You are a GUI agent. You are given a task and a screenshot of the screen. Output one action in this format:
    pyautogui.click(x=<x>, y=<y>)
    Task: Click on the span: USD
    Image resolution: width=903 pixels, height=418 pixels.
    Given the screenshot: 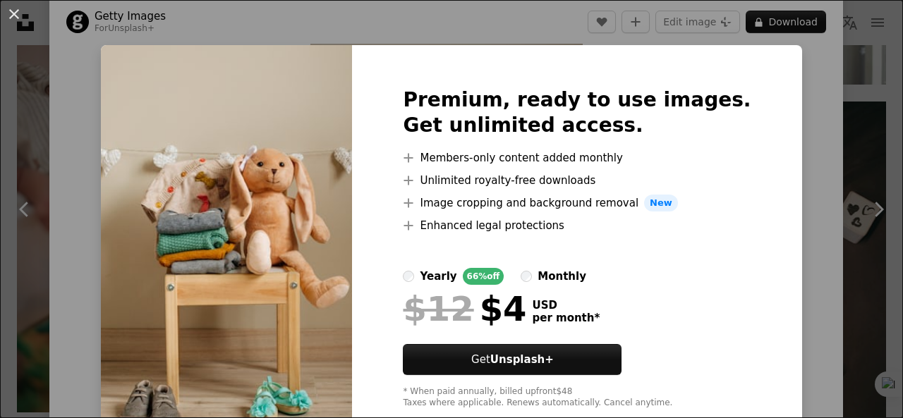 What is the action you would take?
    pyautogui.click(x=566, y=305)
    